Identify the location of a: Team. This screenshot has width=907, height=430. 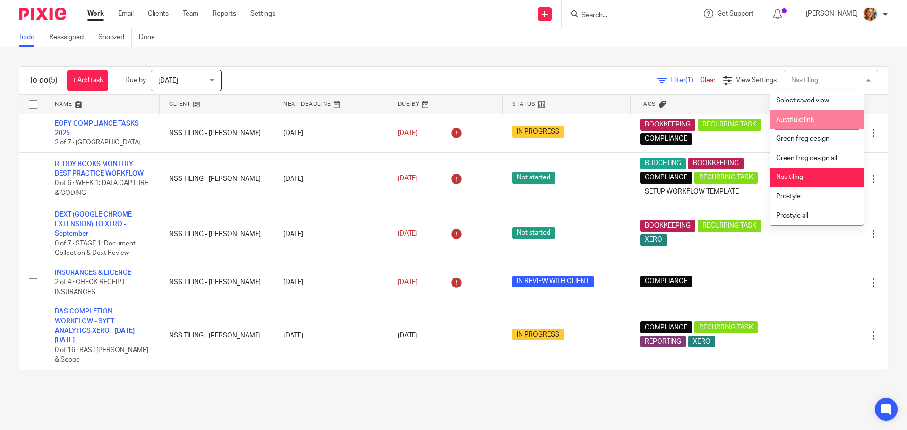
(190, 14).